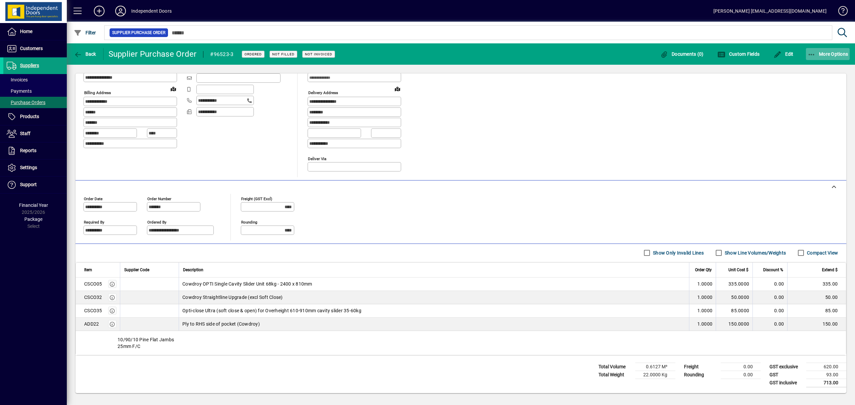 The height and width of the screenshot is (405, 855). Describe the element at coordinates (701, 375) in the screenshot. I see `td: Rounding` at that location.